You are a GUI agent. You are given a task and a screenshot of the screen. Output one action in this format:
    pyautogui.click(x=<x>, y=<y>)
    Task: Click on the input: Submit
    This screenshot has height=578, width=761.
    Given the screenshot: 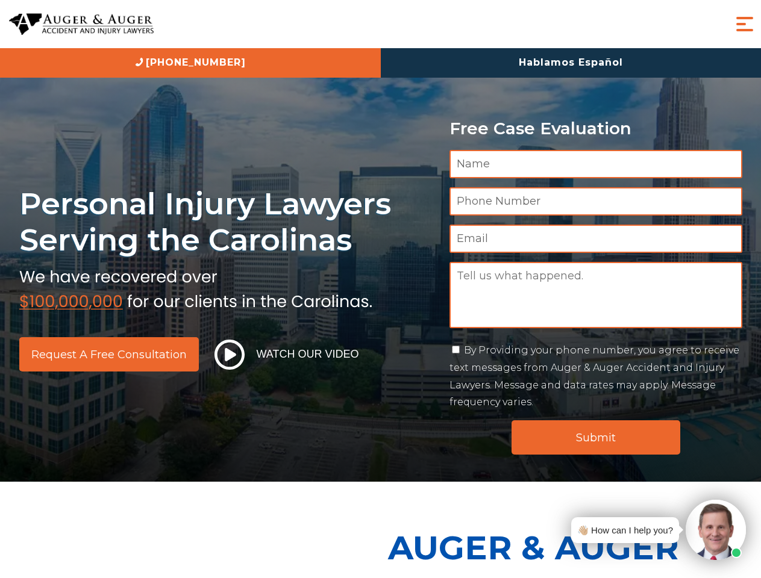 What is the action you would take?
    pyautogui.click(x=596, y=437)
    